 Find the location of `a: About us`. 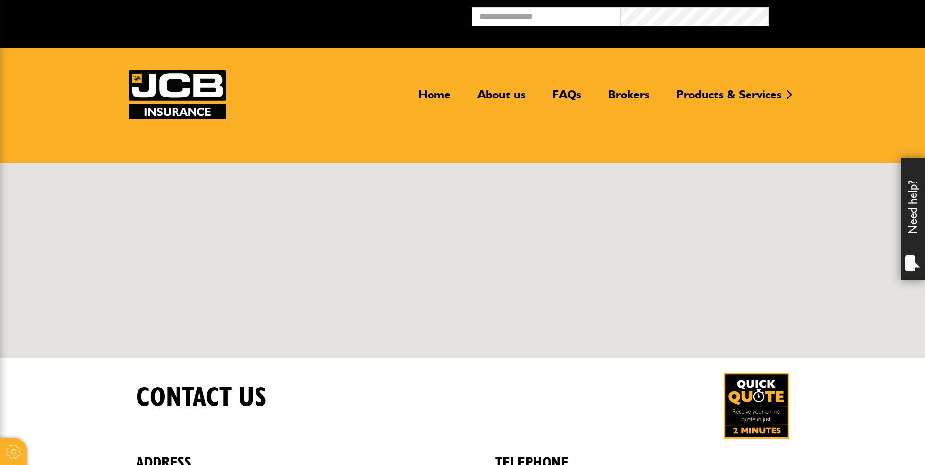

a: About us is located at coordinates (501, 99).